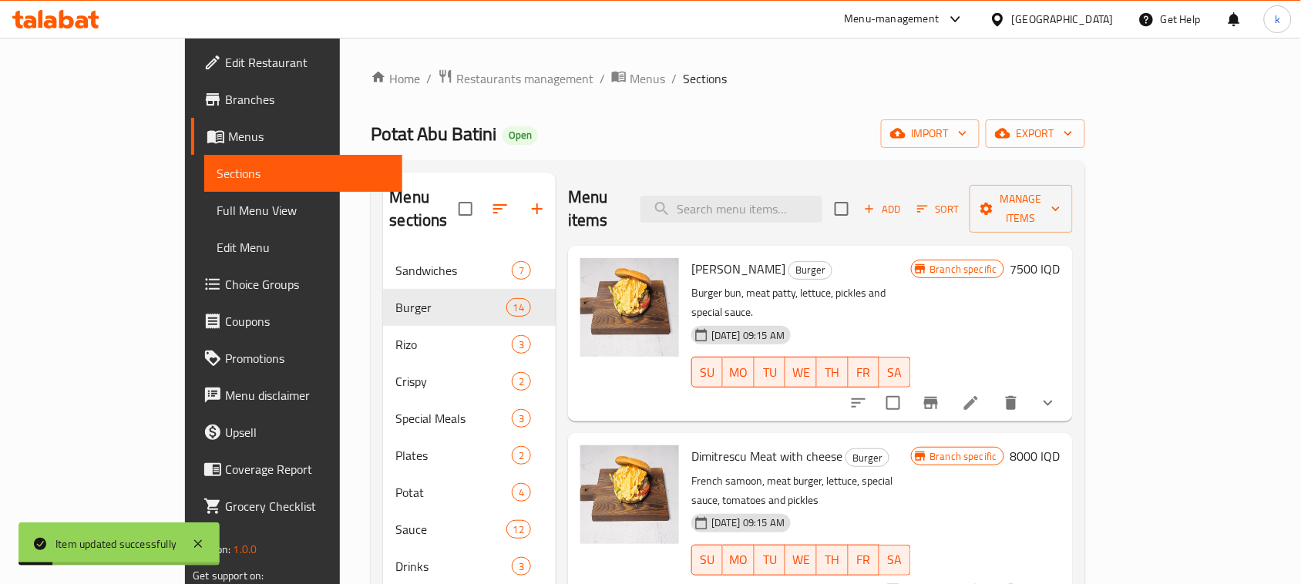 The image size is (1301, 584). I want to click on span: 1.0.0, so click(245, 550).